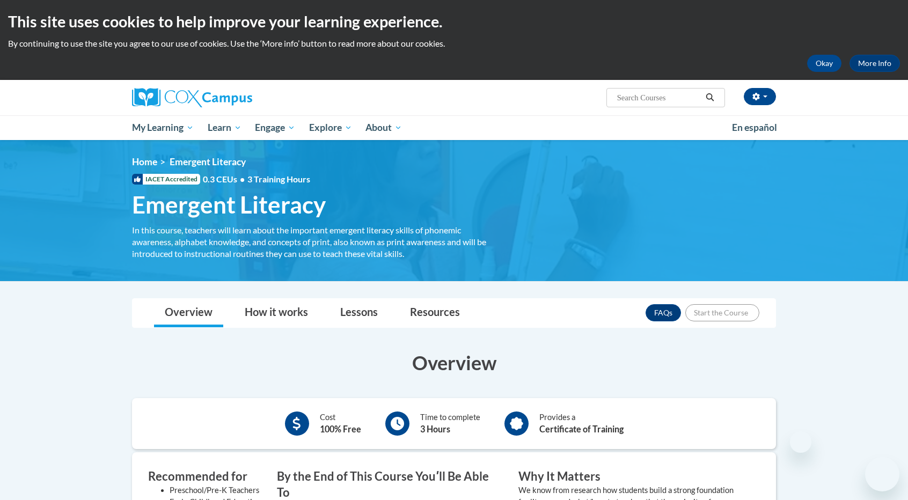 The height and width of the screenshot is (500, 908). What do you see at coordinates (824, 63) in the screenshot?
I see `button: Okay` at bounding box center [824, 63].